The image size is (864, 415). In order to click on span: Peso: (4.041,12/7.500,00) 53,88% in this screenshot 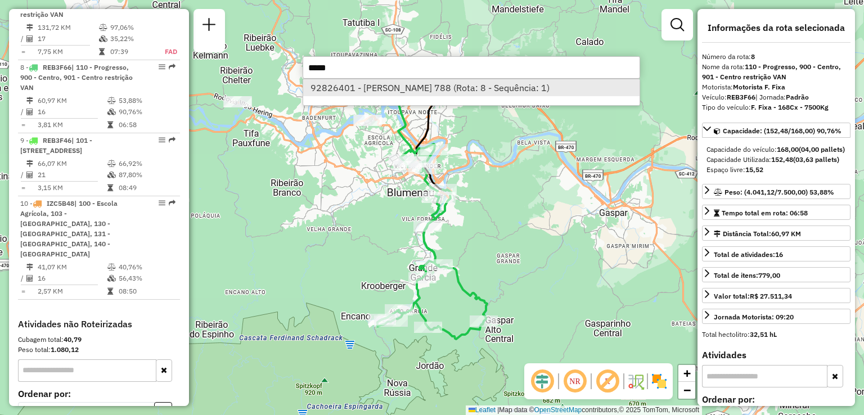, I will do `click(779, 192)`.